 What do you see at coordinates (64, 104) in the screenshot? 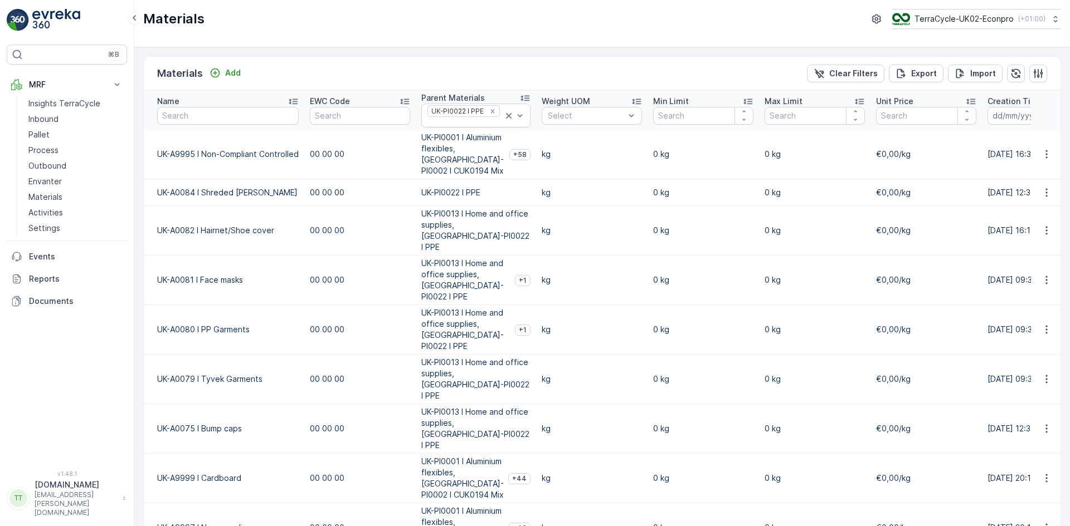
I see `p: Insights TerraCycle` at bounding box center [64, 104].